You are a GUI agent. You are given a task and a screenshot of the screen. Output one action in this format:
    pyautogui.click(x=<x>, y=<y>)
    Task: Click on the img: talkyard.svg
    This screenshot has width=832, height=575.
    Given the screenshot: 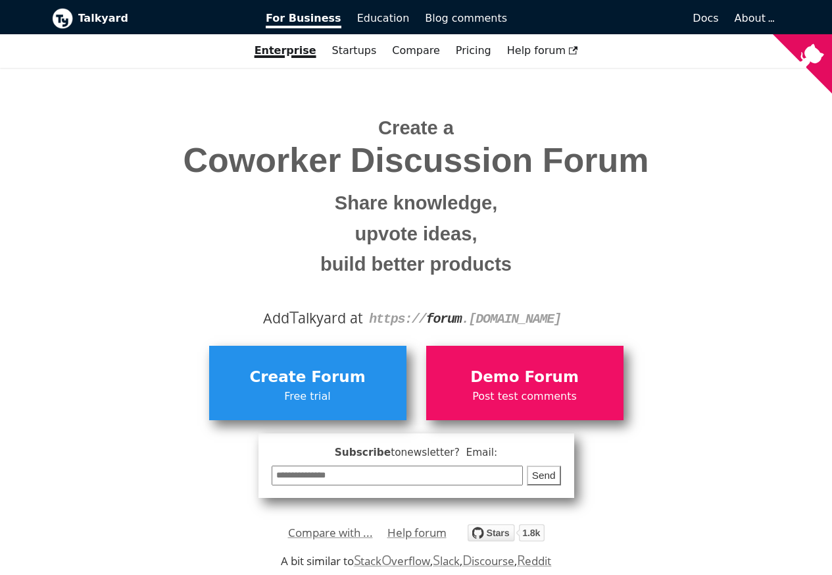 What is the action you would take?
    pyautogui.click(x=506, y=532)
    